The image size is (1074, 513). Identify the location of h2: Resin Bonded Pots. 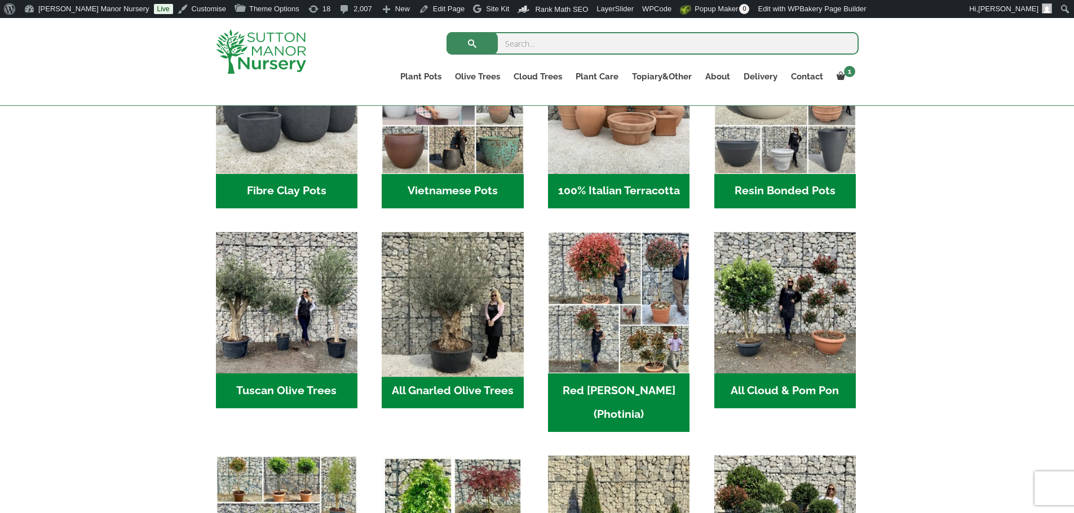
(784, 192).